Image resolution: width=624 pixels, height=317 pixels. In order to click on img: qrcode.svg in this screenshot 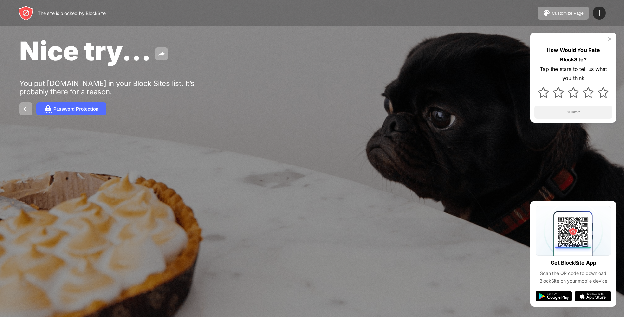, I will do `click(574, 231)`.